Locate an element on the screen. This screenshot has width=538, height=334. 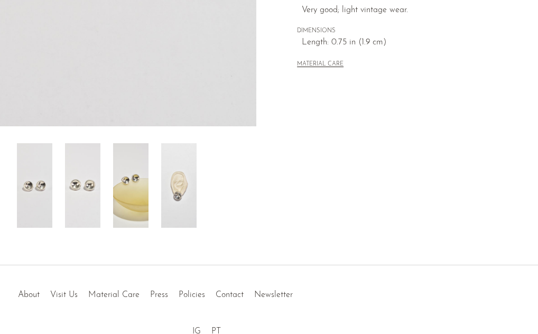
span: Length: 0.75 in (1.9 cm) is located at coordinates (413, 43).